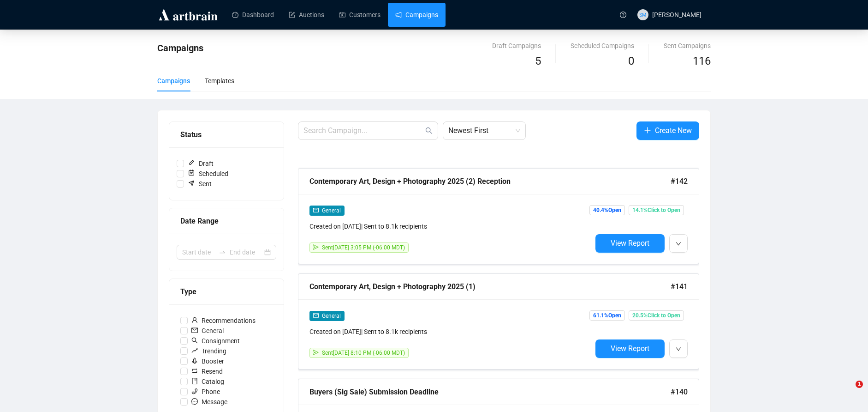 This screenshot has width=868, height=412. Describe the element at coordinates (195, 391) in the screenshot. I see `span: phone` at that location.